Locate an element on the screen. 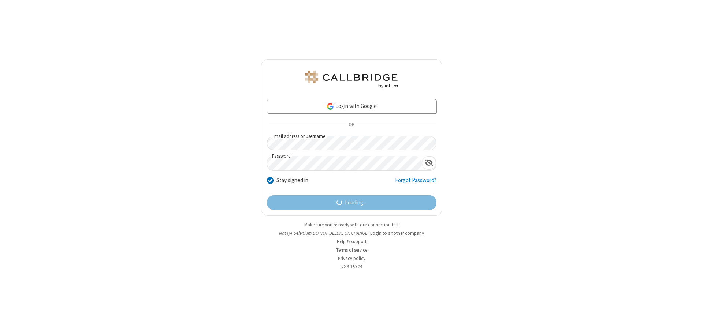 The width and height of the screenshot is (703, 335). li: v2.6.350.15 is located at coordinates (351, 267).